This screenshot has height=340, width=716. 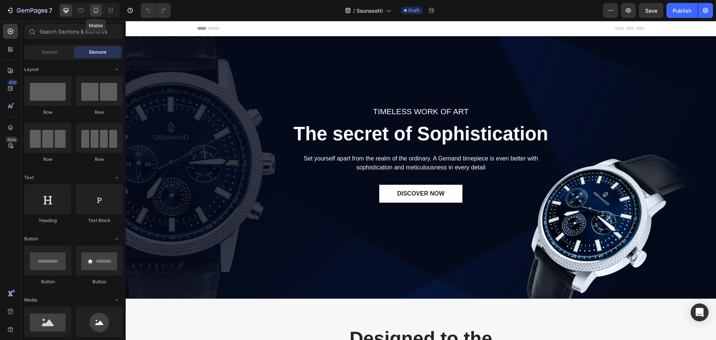 What do you see at coordinates (295, 91) in the screenshot?
I see `p: TIMELESS WORK OF ART` at bounding box center [295, 91].